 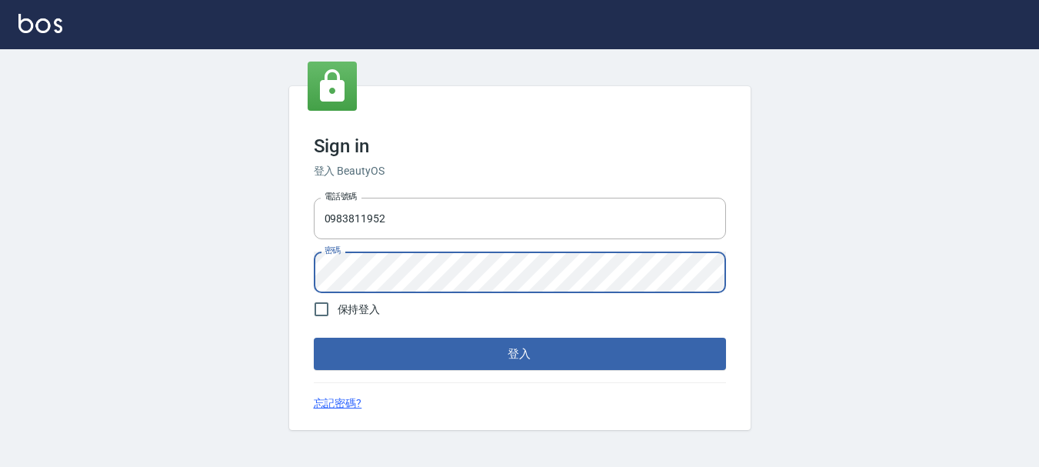 What do you see at coordinates (359, 309) in the screenshot?
I see `span: 保持登入` at bounding box center [359, 309].